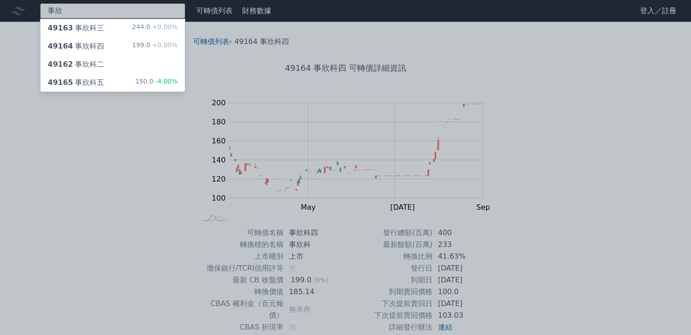  What do you see at coordinates (155, 46) in the screenshot?
I see `div: 199.0` at bounding box center [155, 46].